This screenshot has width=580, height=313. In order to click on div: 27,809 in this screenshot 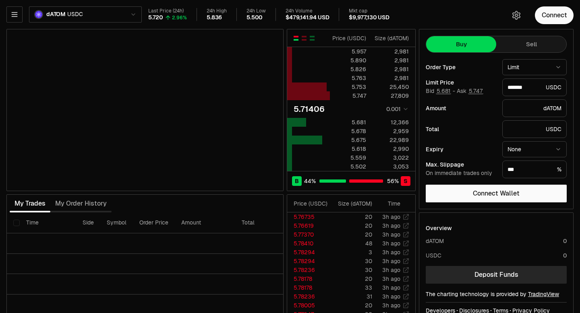, I will do `click(391, 96)`.